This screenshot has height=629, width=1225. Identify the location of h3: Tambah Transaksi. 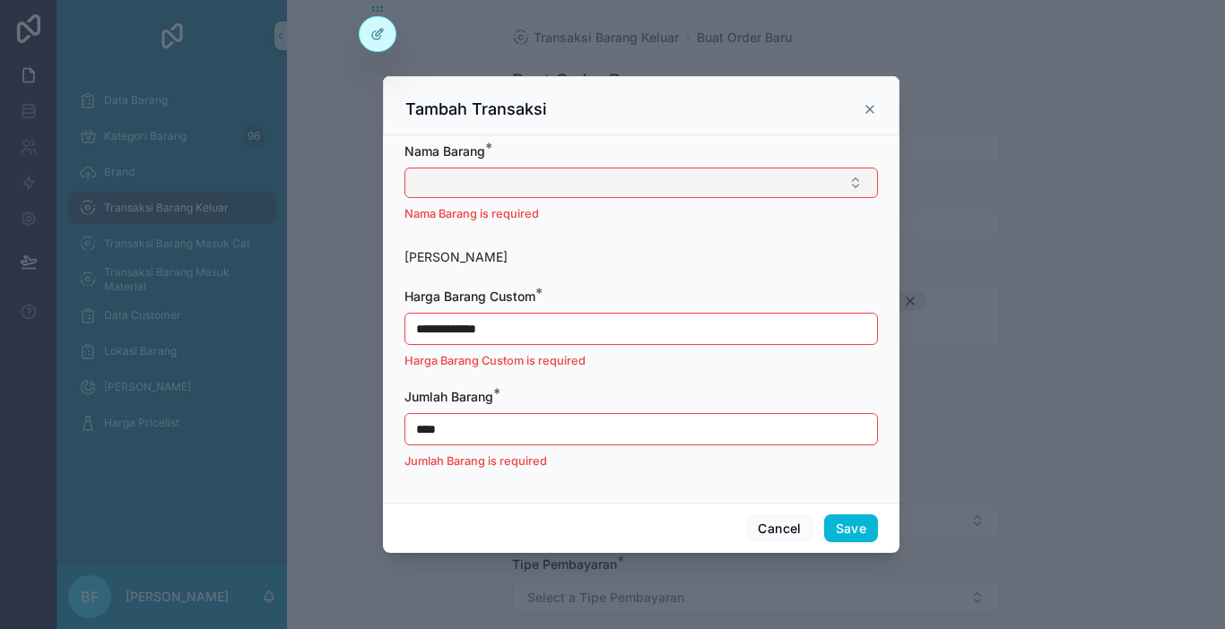
(476, 109).